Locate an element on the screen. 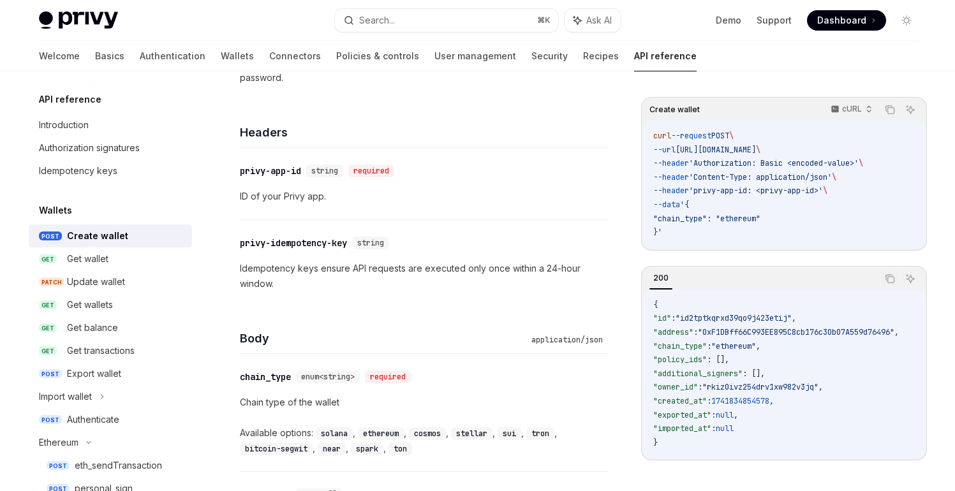  button: Toggle dark mode is located at coordinates (907, 20).